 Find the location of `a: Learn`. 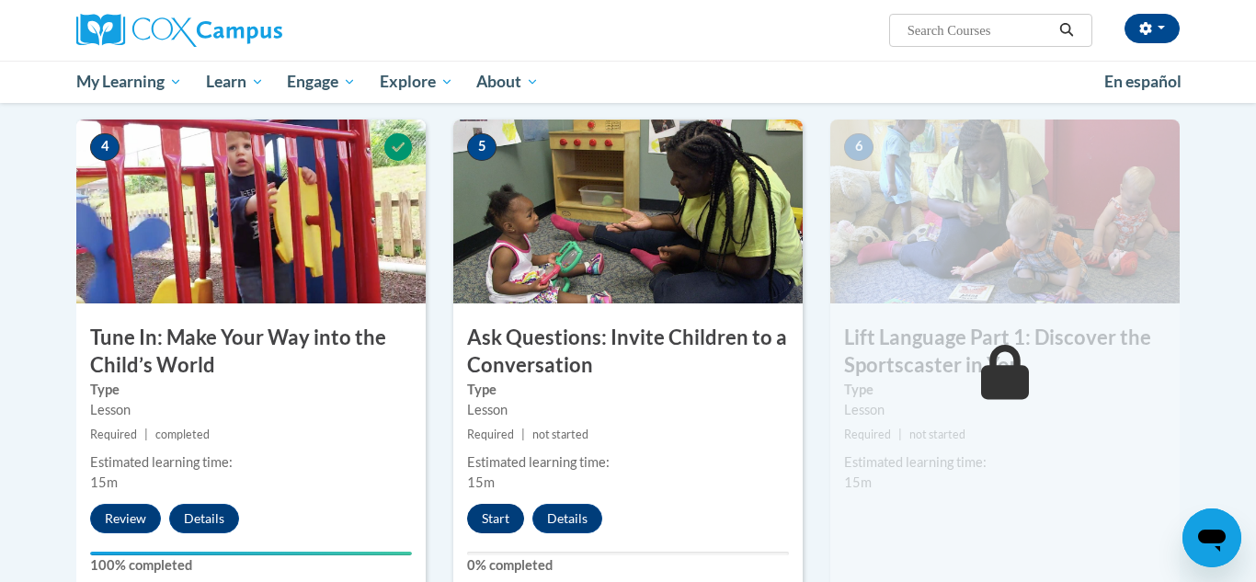

a: Learn is located at coordinates (234, 82).